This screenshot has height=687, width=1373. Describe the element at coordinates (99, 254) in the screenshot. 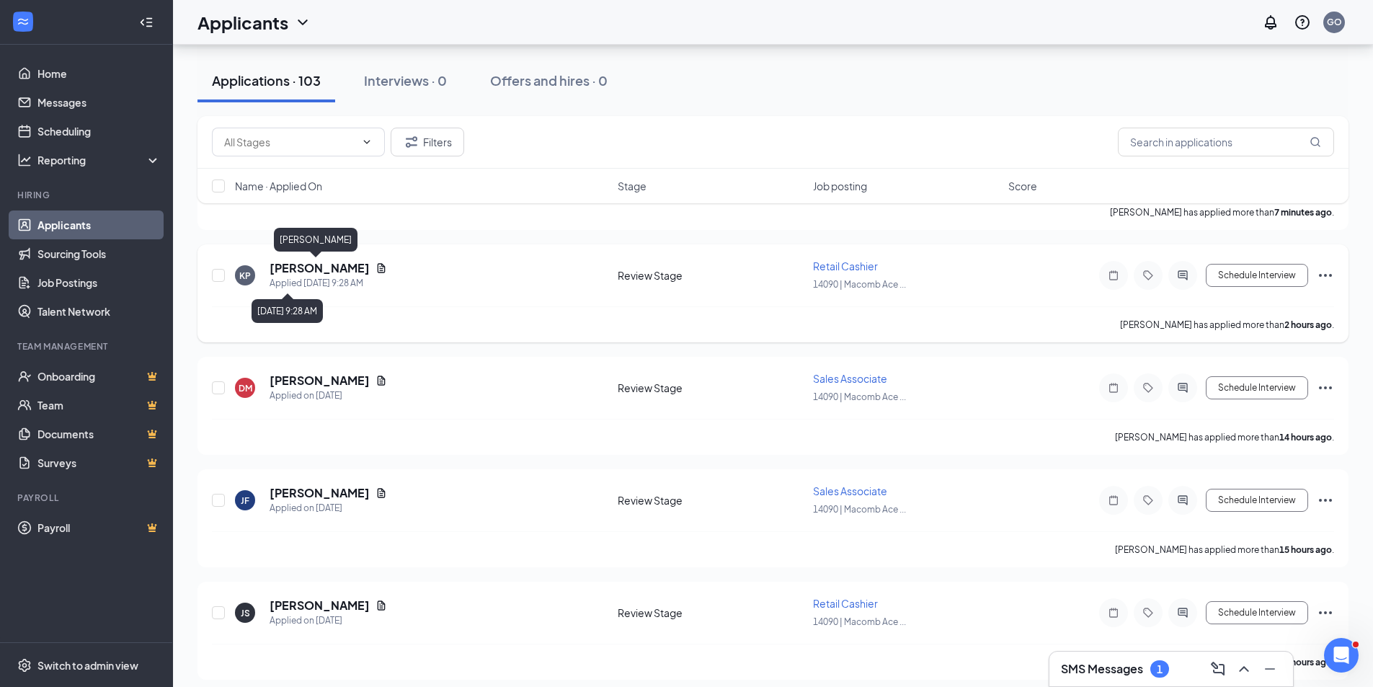

I see `a: Sourcing Tools` at that location.